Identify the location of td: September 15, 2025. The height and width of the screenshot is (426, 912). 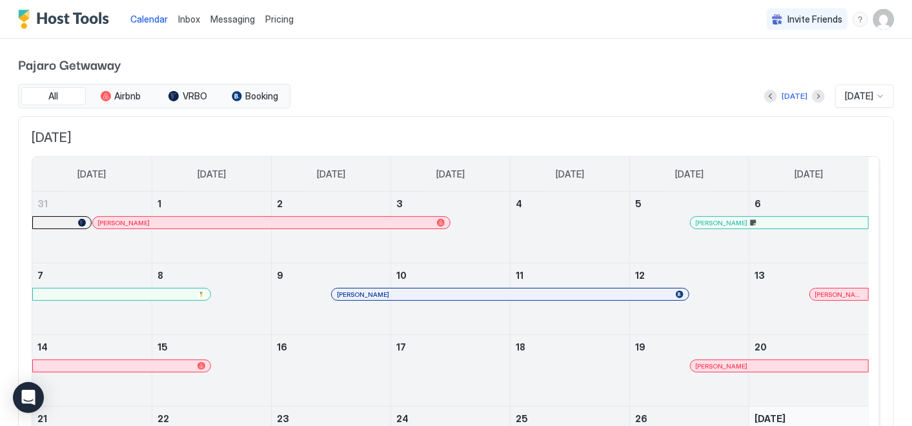
(211, 370).